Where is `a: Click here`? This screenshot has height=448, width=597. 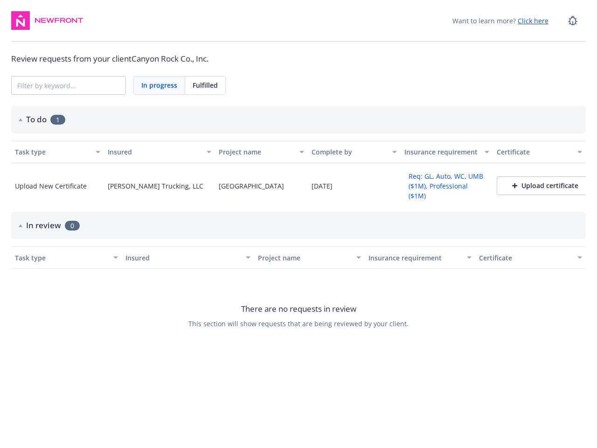
a: Click here is located at coordinates (533, 21).